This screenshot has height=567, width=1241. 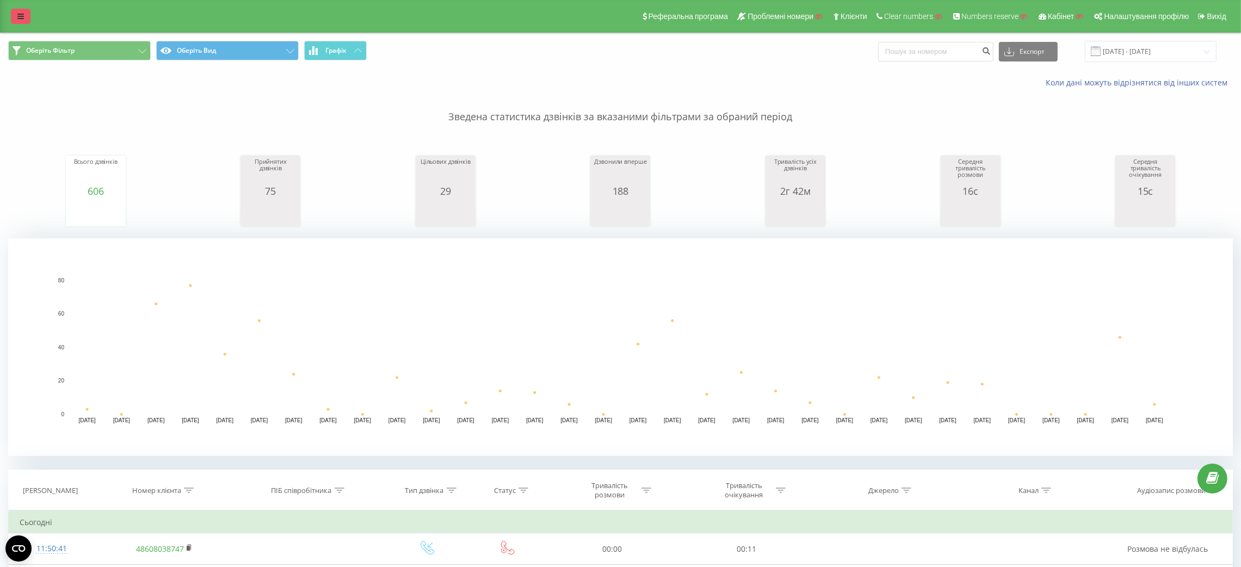 What do you see at coordinates (18, 548) in the screenshot?
I see `button: Open CMP widget` at bounding box center [18, 548].